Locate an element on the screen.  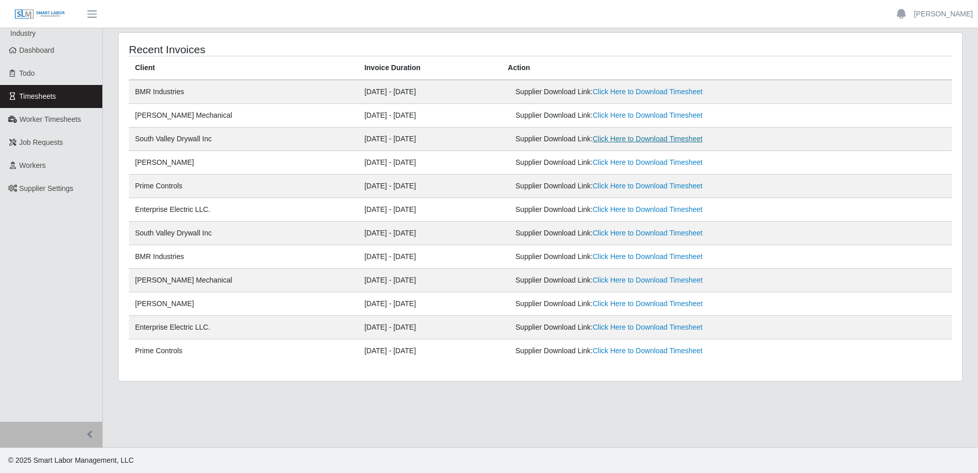
span: Todo is located at coordinates (27, 73).